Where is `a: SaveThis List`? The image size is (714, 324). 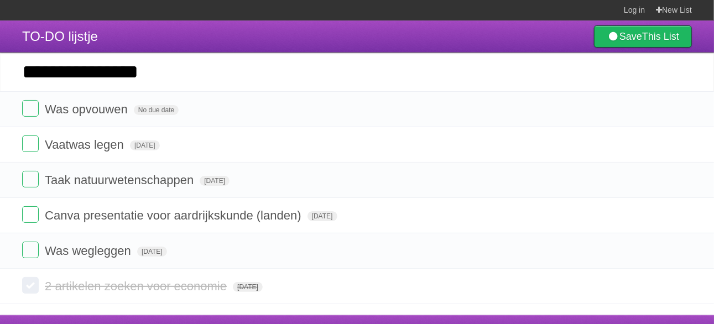
a: SaveThis List is located at coordinates (643, 37).